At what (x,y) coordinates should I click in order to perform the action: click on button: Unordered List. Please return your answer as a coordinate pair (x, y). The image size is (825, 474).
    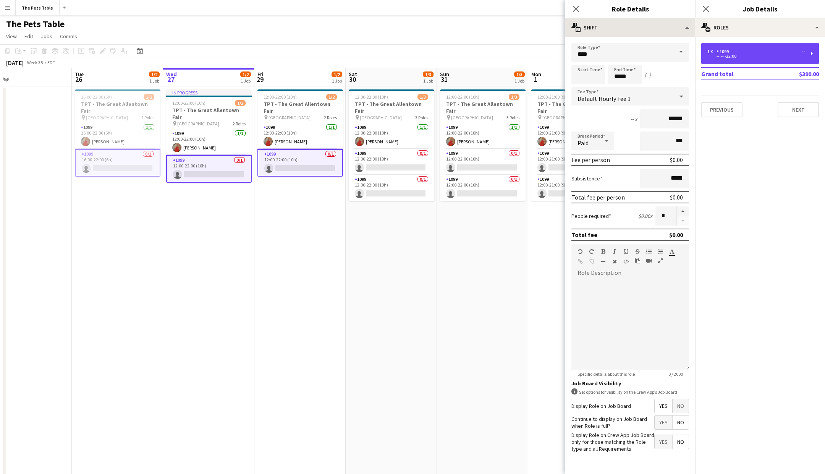
    Looking at the image, I should click on (649, 251).